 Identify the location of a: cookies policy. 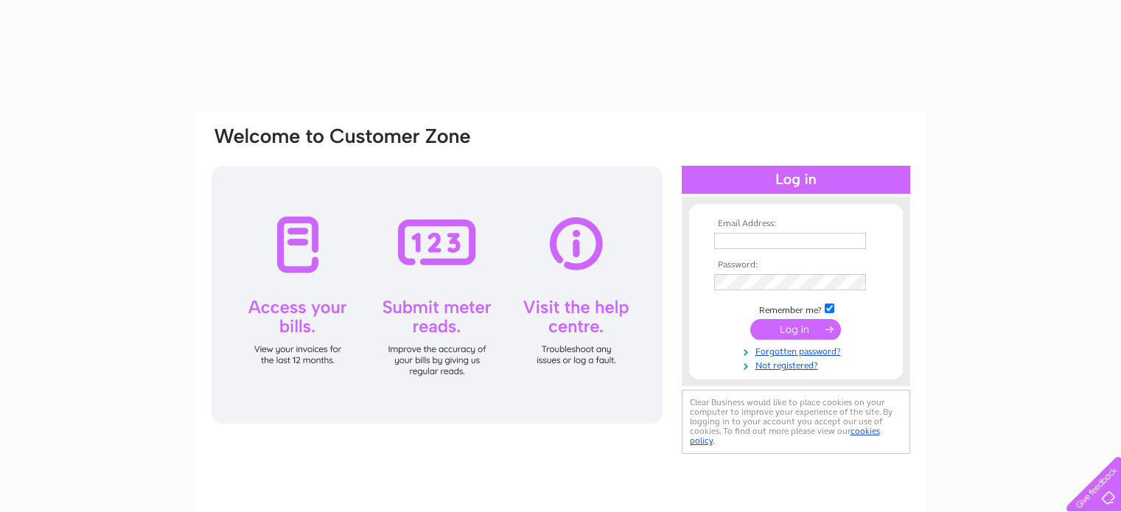
(785, 435).